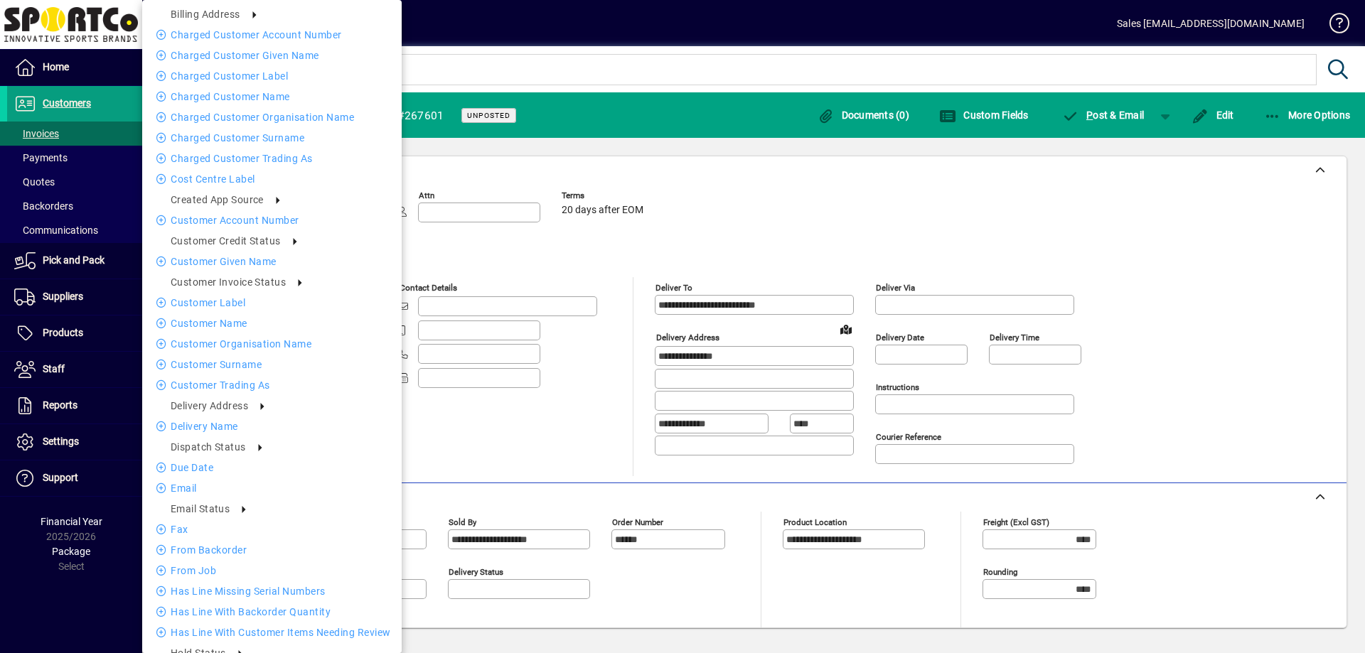 The image size is (1365, 653). Describe the element at coordinates (272, 530) in the screenshot. I see `li: Fax` at that location.